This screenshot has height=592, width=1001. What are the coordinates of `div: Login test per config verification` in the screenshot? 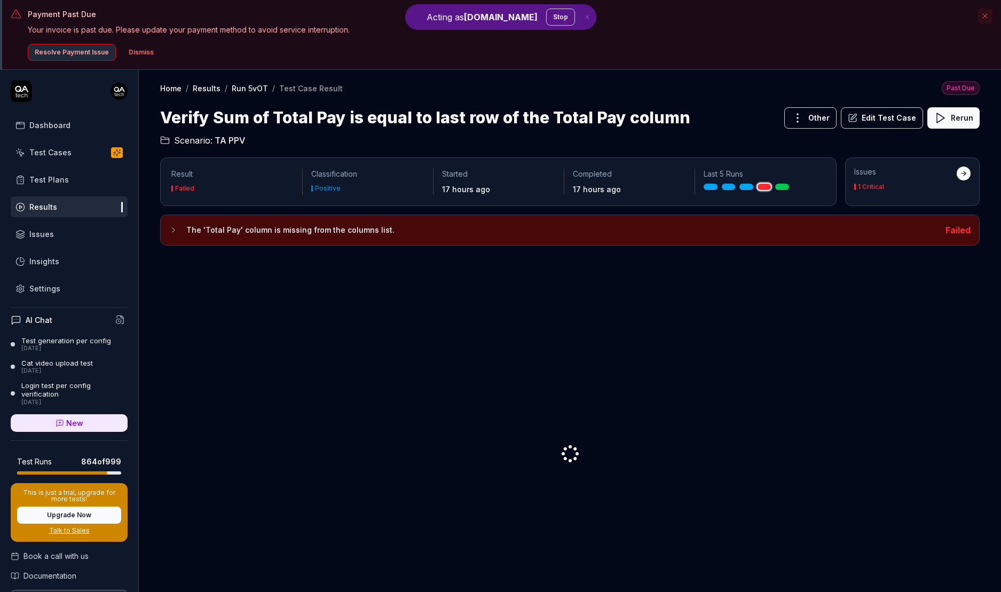 It's located at (74, 390).